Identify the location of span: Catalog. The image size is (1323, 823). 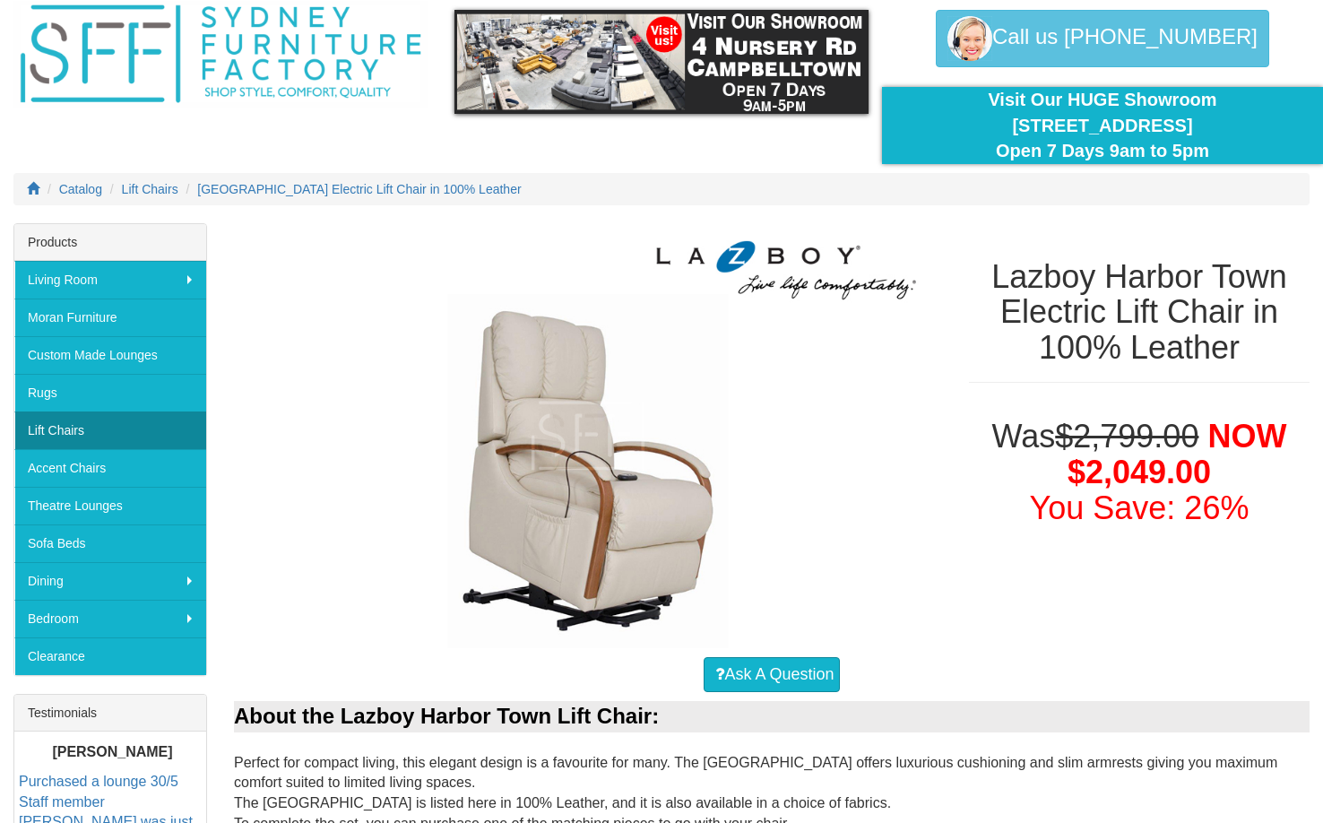
(81, 189).